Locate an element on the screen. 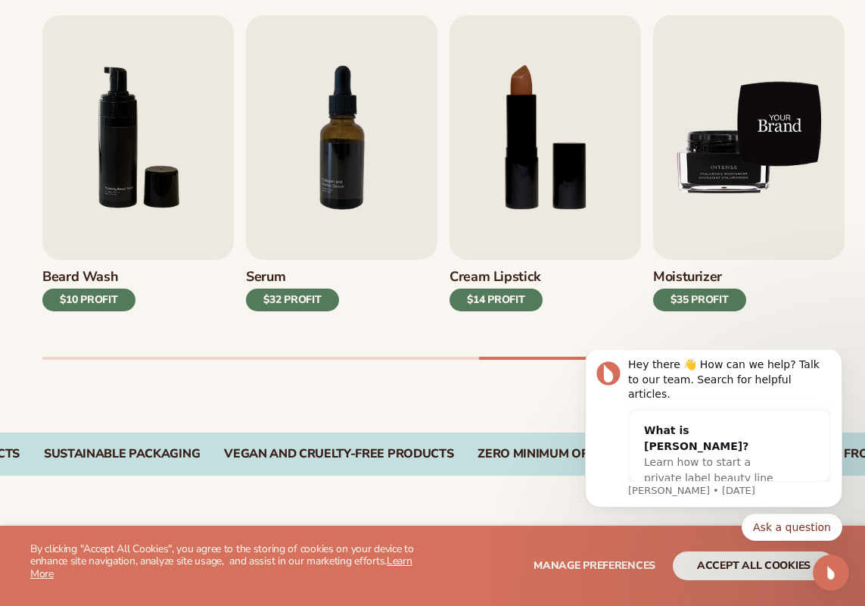  p: Message from Lee, sent 6w ago is located at coordinates (167, 141).